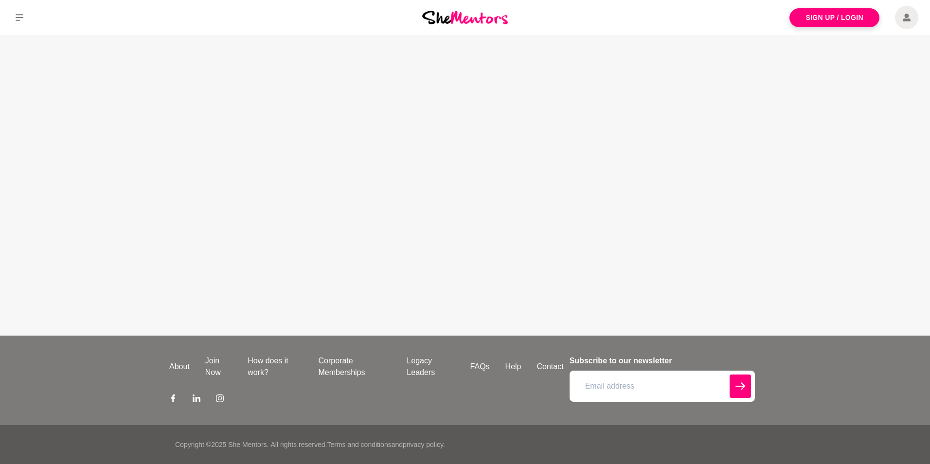 The height and width of the screenshot is (464, 930). What do you see at coordinates (359, 445) in the screenshot?
I see `a: Terms and conditions` at bounding box center [359, 445].